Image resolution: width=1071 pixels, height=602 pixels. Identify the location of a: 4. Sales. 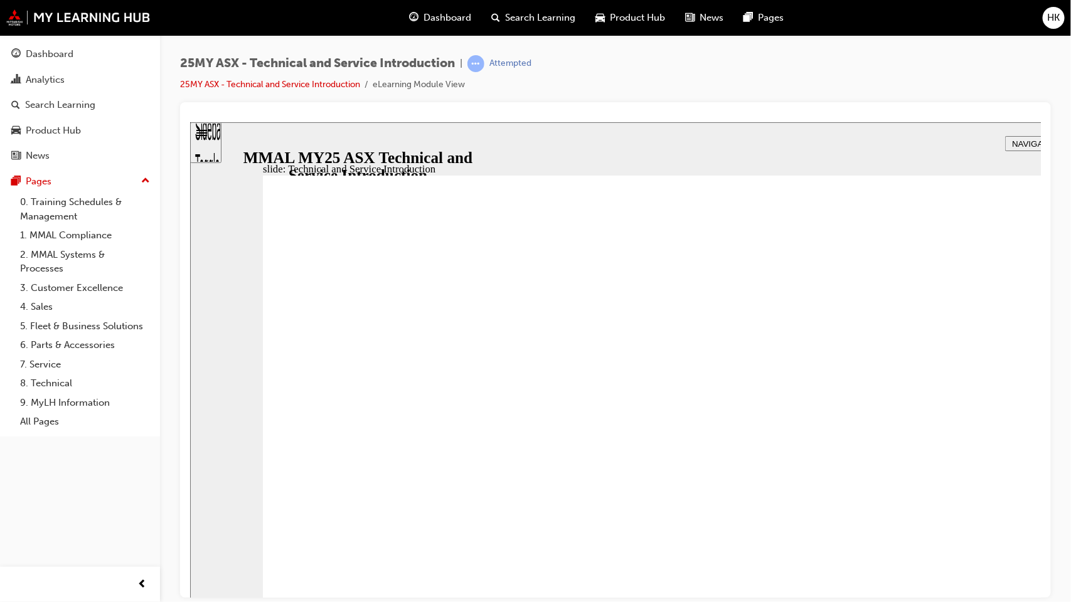
(85, 307).